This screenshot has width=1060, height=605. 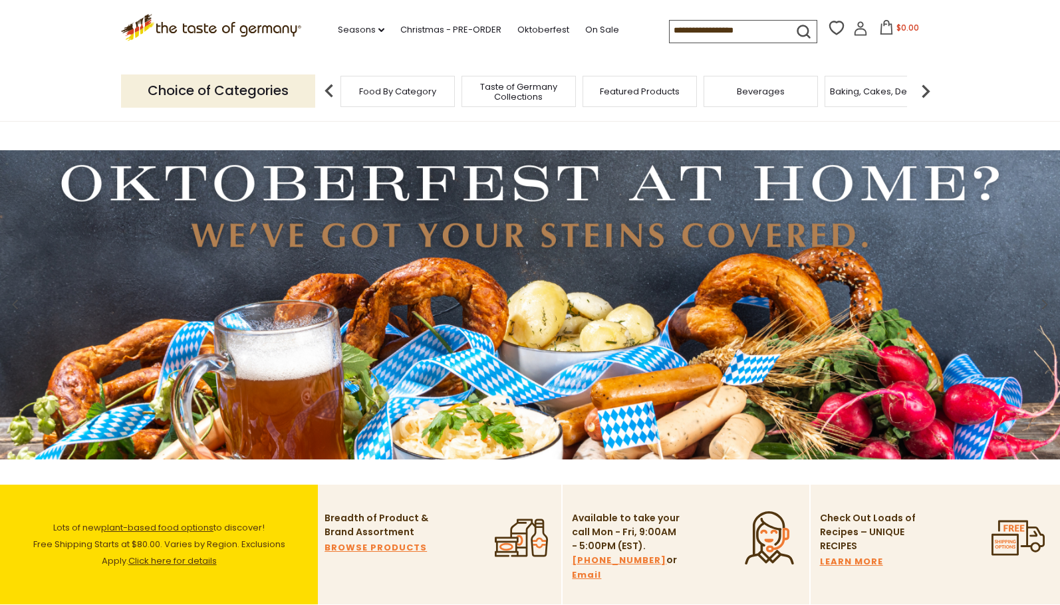 What do you see at coordinates (602, 30) in the screenshot?
I see `a: On Sale` at bounding box center [602, 30].